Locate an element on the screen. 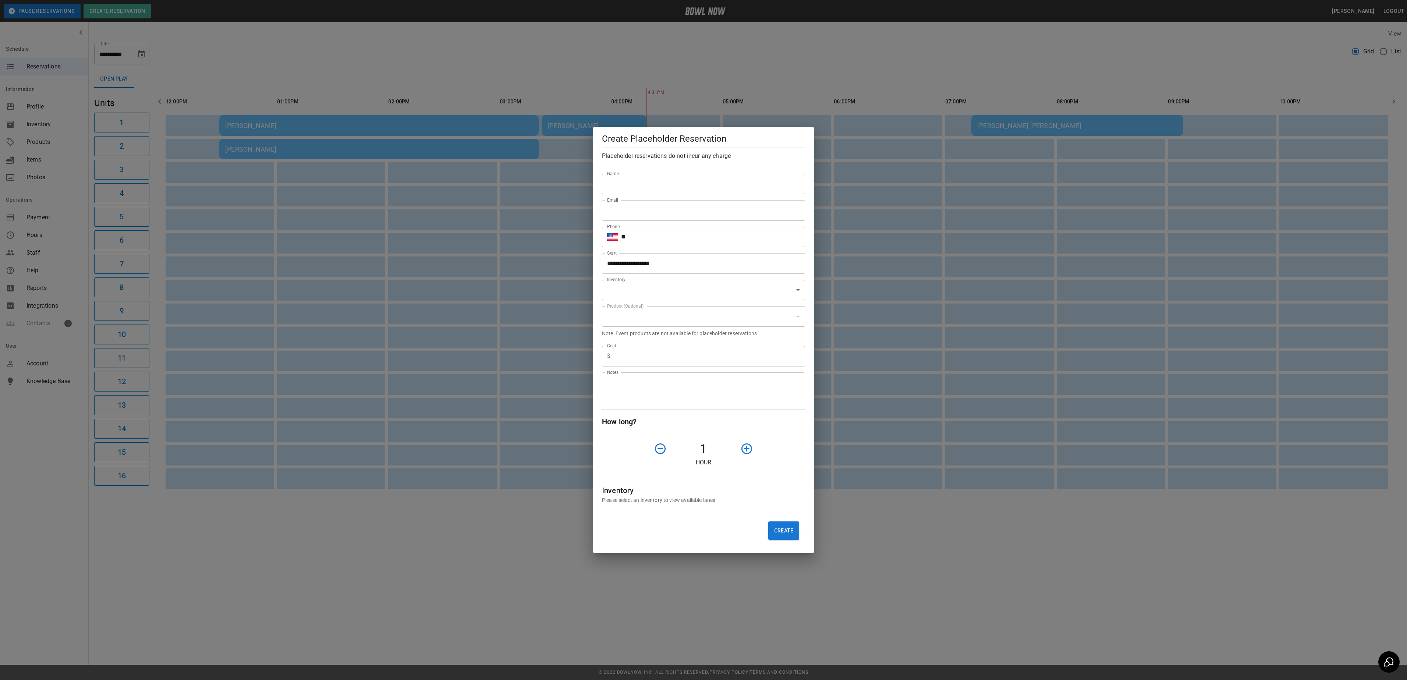  h6: Inventory is located at coordinates (703, 490).